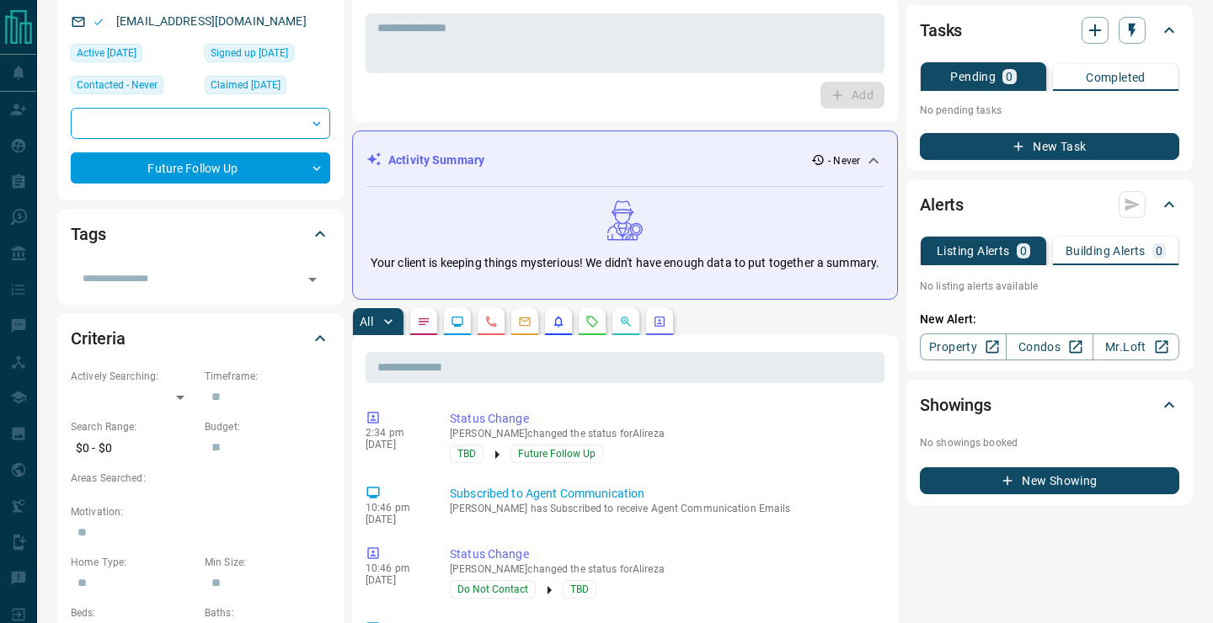 The width and height of the screenshot is (1213, 623). What do you see at coordinates (395, 433) in the screenshot?
I see `p: 2:34 pm` at bounding box center [395, 433].